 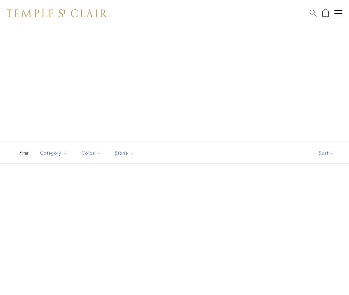 I want to click on a: Search, so click(x=313, y=13).